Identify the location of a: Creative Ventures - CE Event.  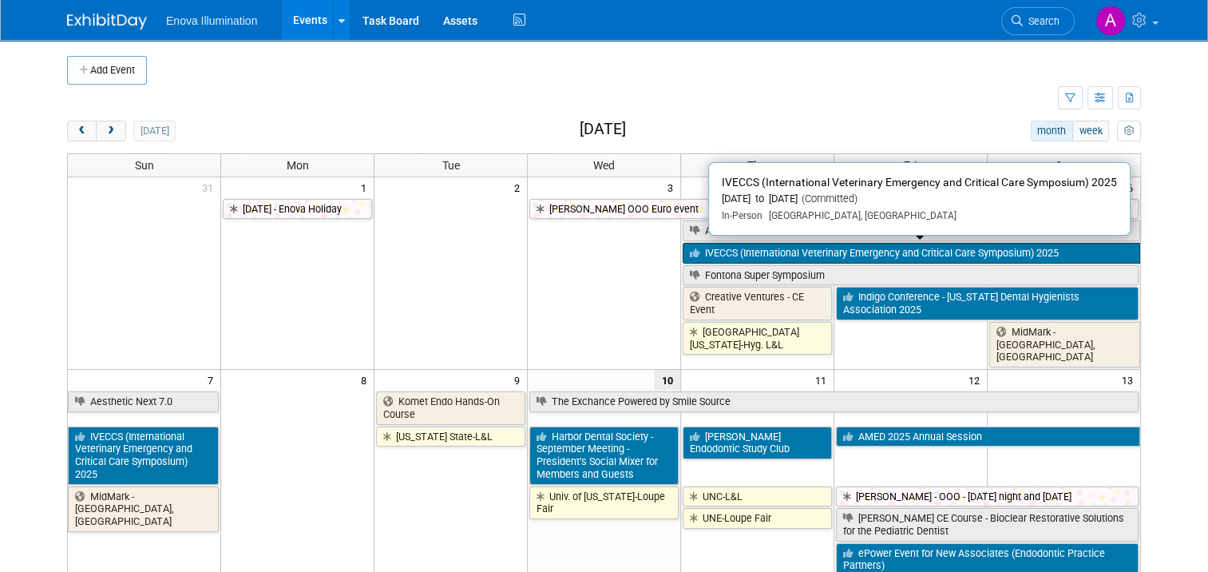
(757, 303).